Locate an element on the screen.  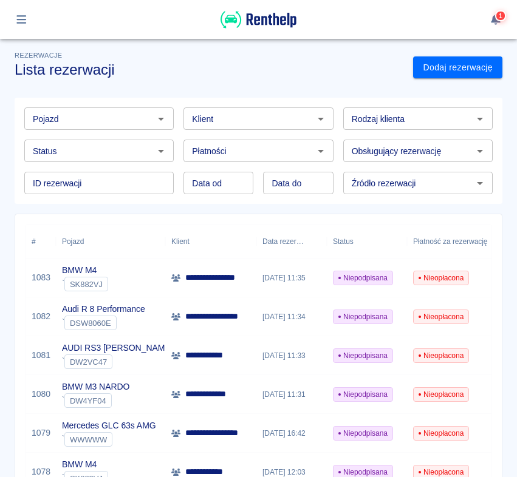
a: 1083 is located at coordinates (41, 278).